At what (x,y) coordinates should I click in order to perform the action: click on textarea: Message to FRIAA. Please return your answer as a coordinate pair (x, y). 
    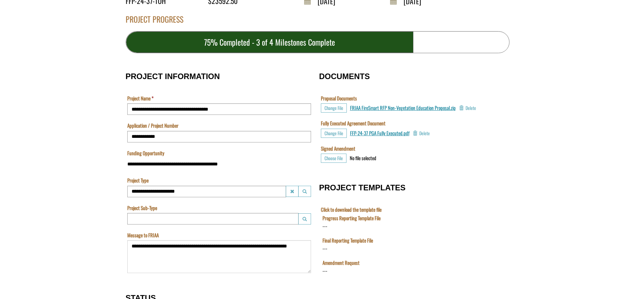
    Looking at the image, I should click on (219, 257).